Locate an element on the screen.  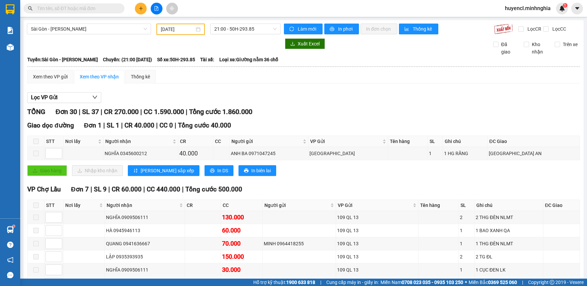
span: Tổng cước 1.860.000 is located at coordinates (221, 112).